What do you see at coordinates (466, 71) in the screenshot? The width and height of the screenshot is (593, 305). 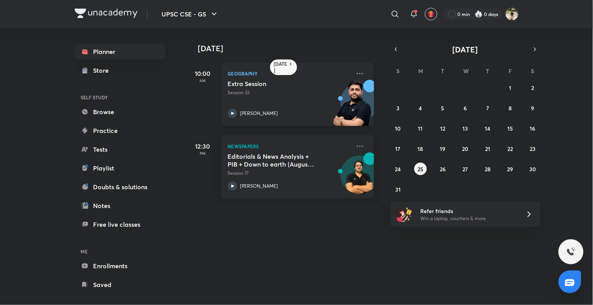 I see `abbr: Wednesday` at bounding box center [466, 71].